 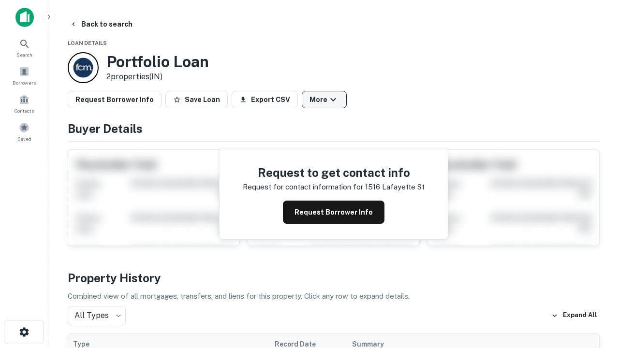 What do you see at coordinates (101, 24) in the screenshot?
I see `button: Back to search` at bounding box center [101, 24].